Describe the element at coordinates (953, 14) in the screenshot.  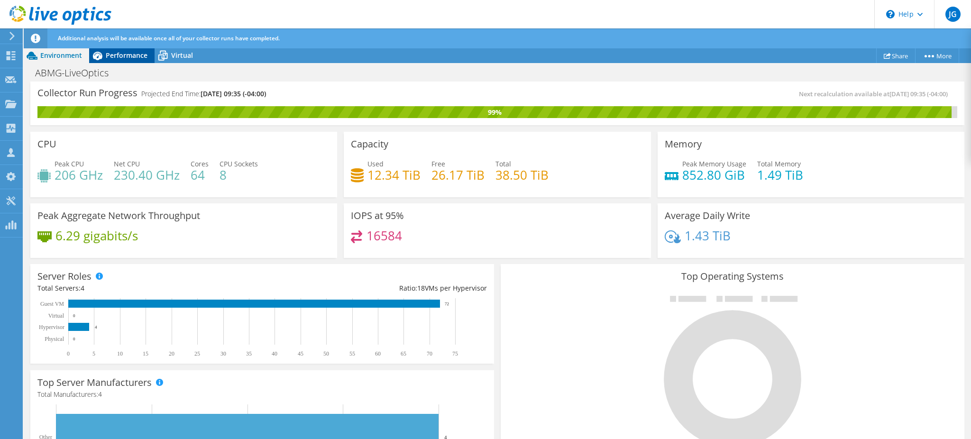
I see `span: JG` at that location.